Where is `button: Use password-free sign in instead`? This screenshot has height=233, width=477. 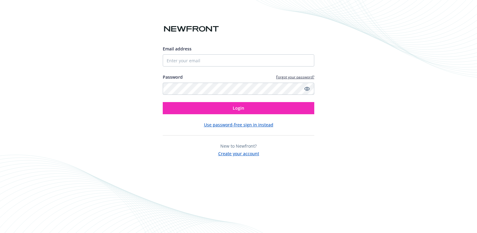 button: Use password-free sign in instead is located at coordinates (239, 124).